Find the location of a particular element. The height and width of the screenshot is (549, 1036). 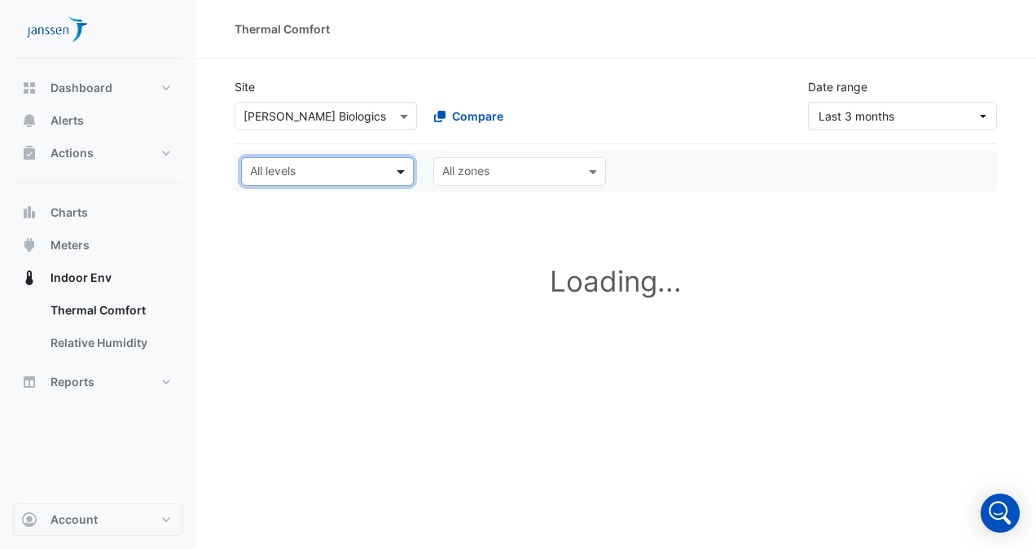

span: Charts is located at coordinates (69, 213).